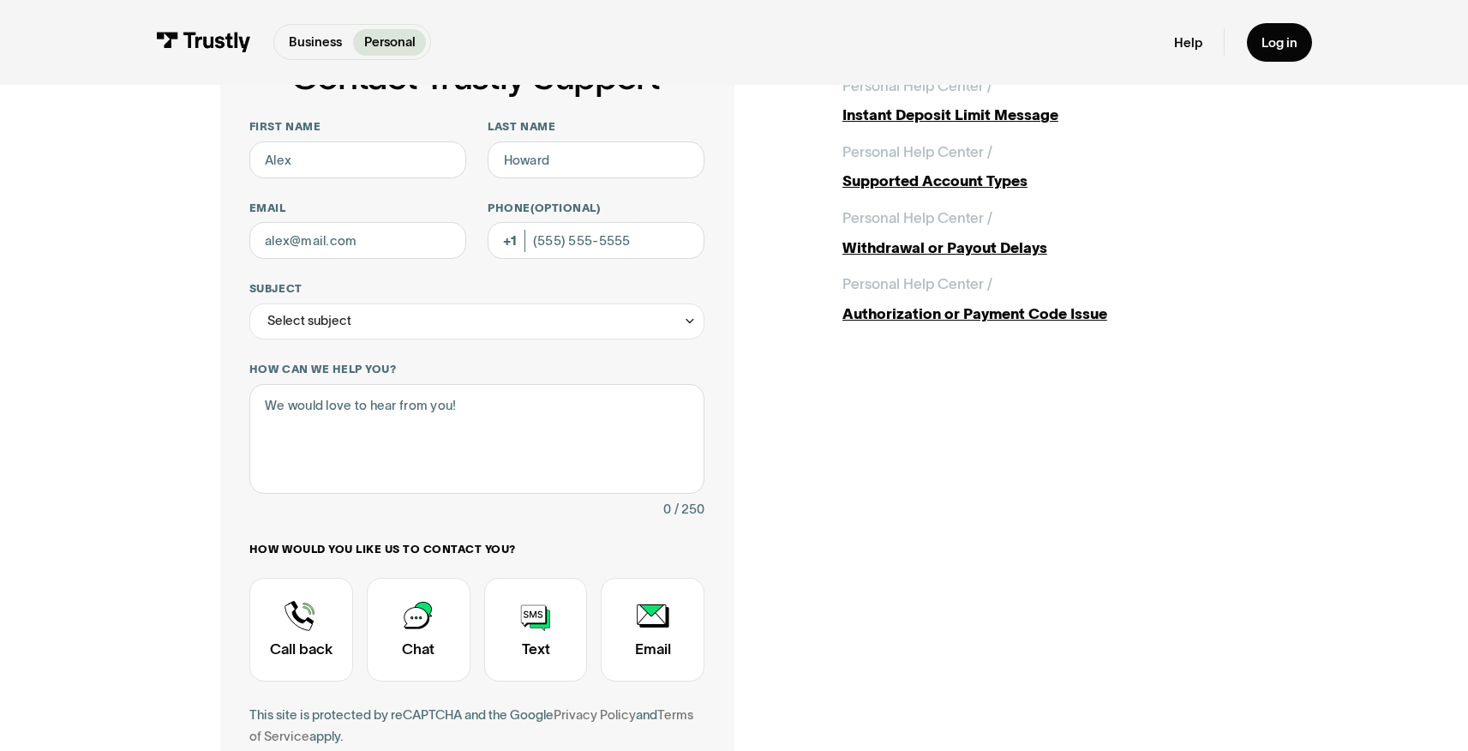 This screenshot has height=751, width=1468. What do you see at coordinates (595, 714) in the screenshot?
I see `a: Privacy Policy` at bounding box center [595, 714].